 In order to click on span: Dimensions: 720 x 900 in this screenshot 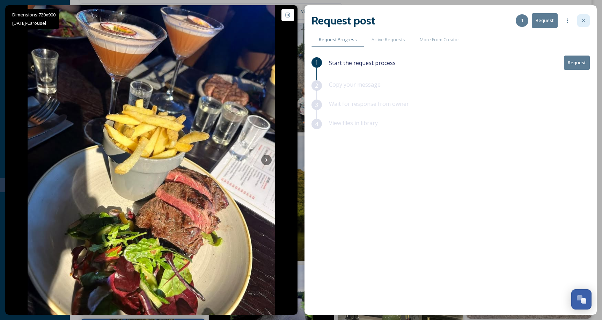, I will do `click(34, 15)`.